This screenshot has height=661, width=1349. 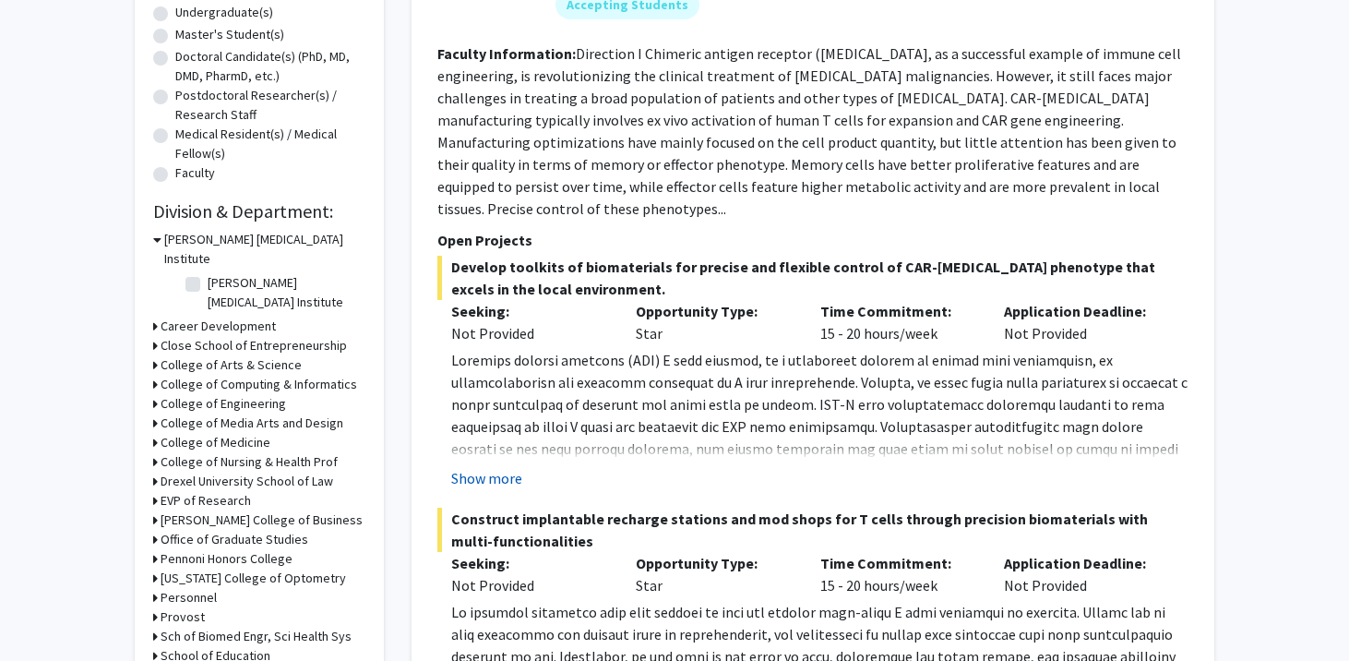 I want to click on label: Doctoral Candidate(s) (PhD, MD, DMD, PharmD, etc.), so click(x=270, y=66).